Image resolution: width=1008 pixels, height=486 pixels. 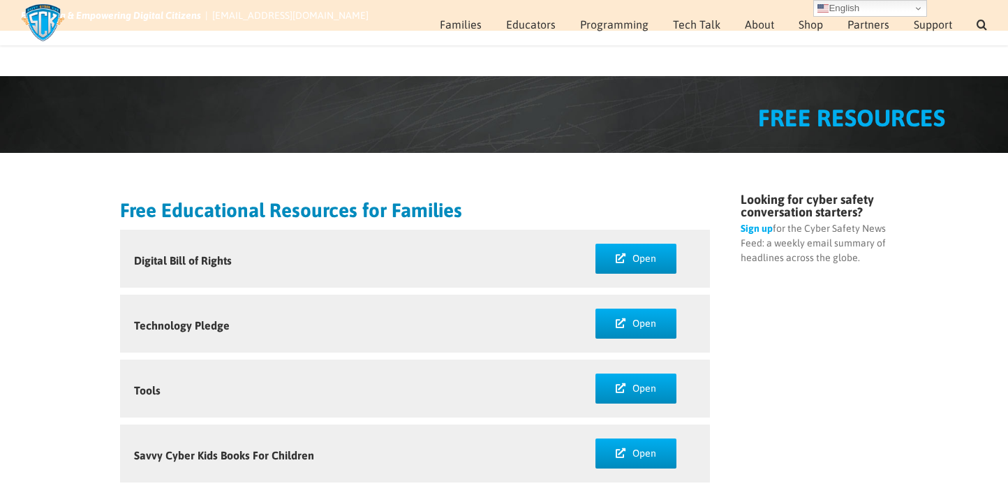 What do you see at coordinates (869, 24) in the screenshot?
I see `span: Partners` at bounding box center [869, 24].